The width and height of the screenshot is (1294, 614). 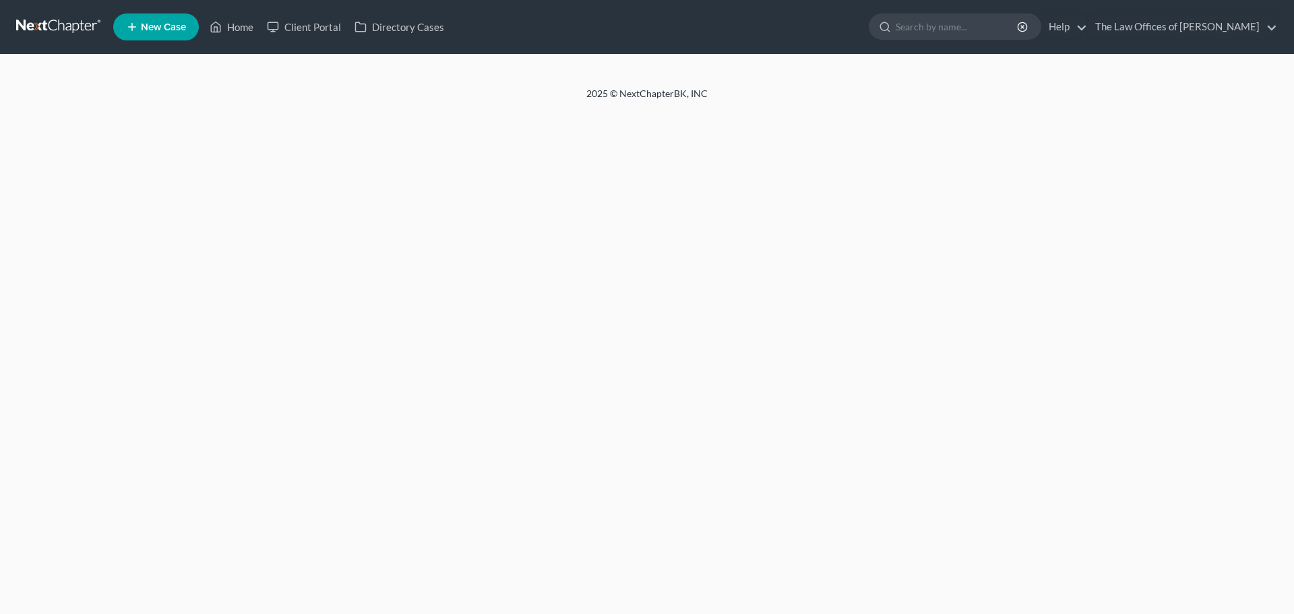 What do you see at coordinates (163, 27) in the screenshot?
I see `span: New Case` at bounding box center [163, 27].